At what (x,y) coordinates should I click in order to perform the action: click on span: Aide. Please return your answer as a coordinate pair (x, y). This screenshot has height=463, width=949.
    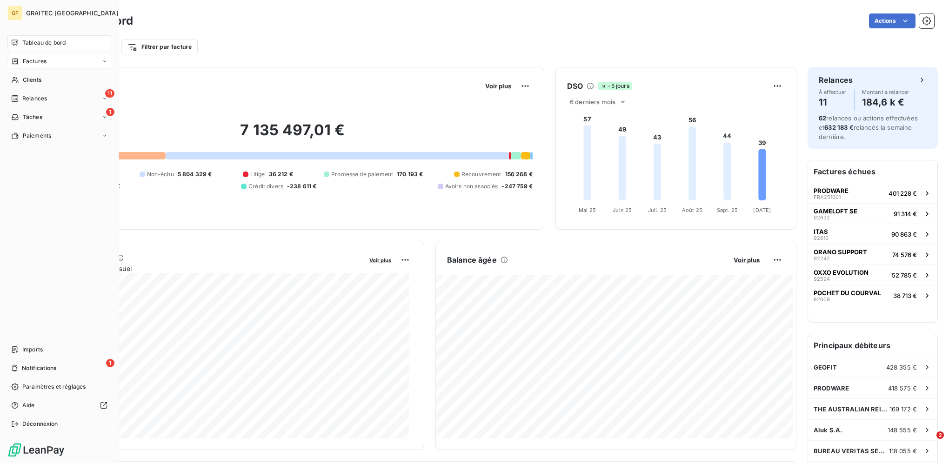
    Looking at the image, I should click on (28, 406).